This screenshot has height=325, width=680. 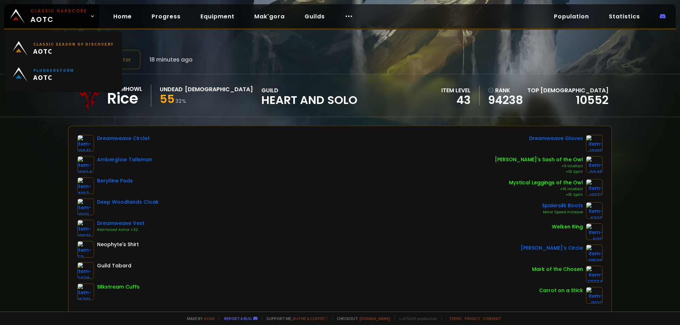 I want to click on img: item-18586, so click(x=594, y=253).